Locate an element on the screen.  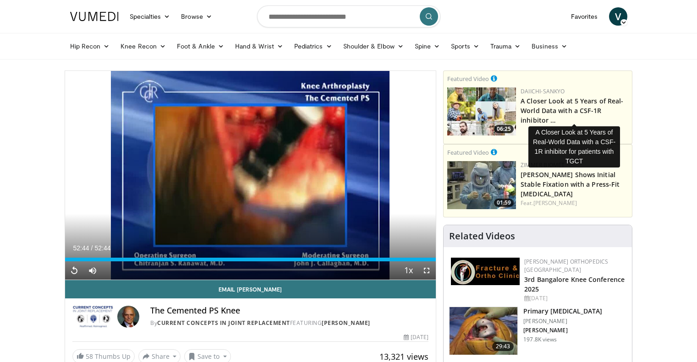
button: Playback Rate is located at coordinates (408, 271).